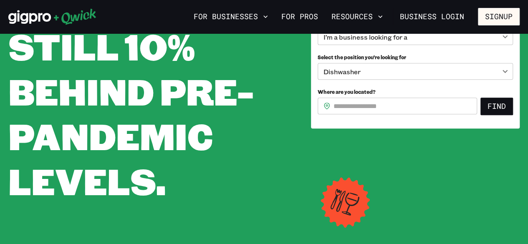 This screenshot has width=528, height=244. What do you see at coordinates (231, 17) in the screenshot?
I see `button: For Businesses` at bounding box center [231, 17].